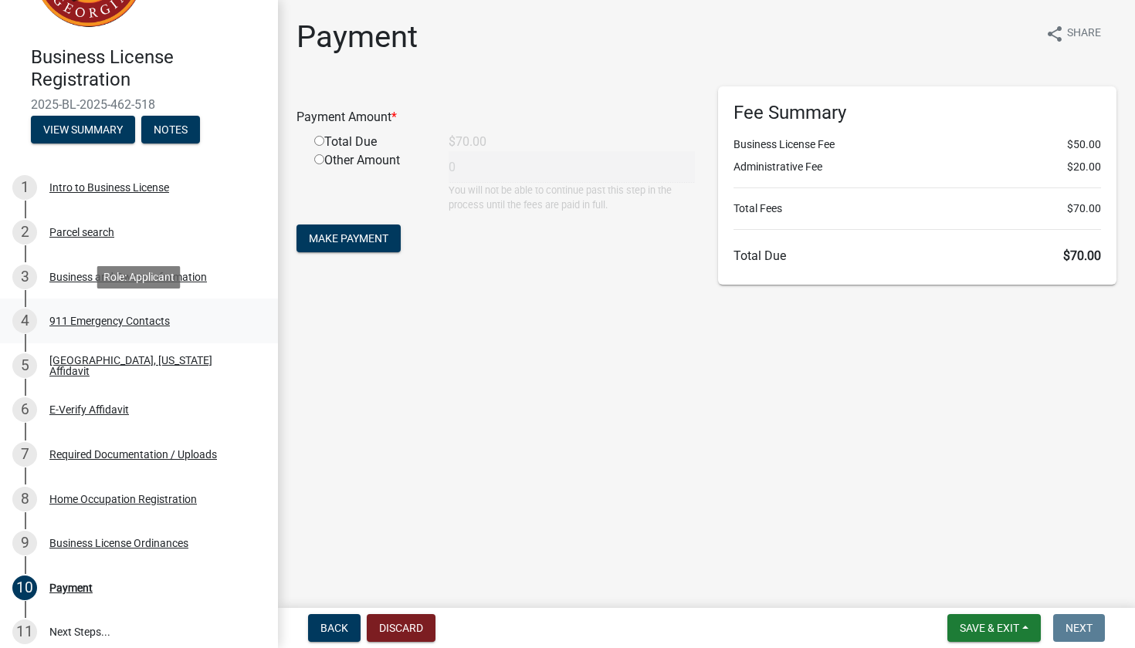 This screenshot has width=1135, height=648. What do you see at coordinates (993, 628) in the screenshot?
I see `button: Save & Exit` at bounding box center [993, 628].